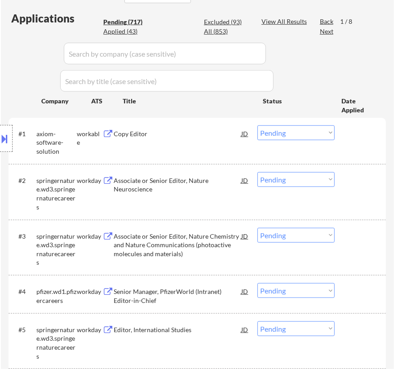  Describe the element at coordinates (227, 22) in the screenshot. I see `div: Excluded (93)` at that location.